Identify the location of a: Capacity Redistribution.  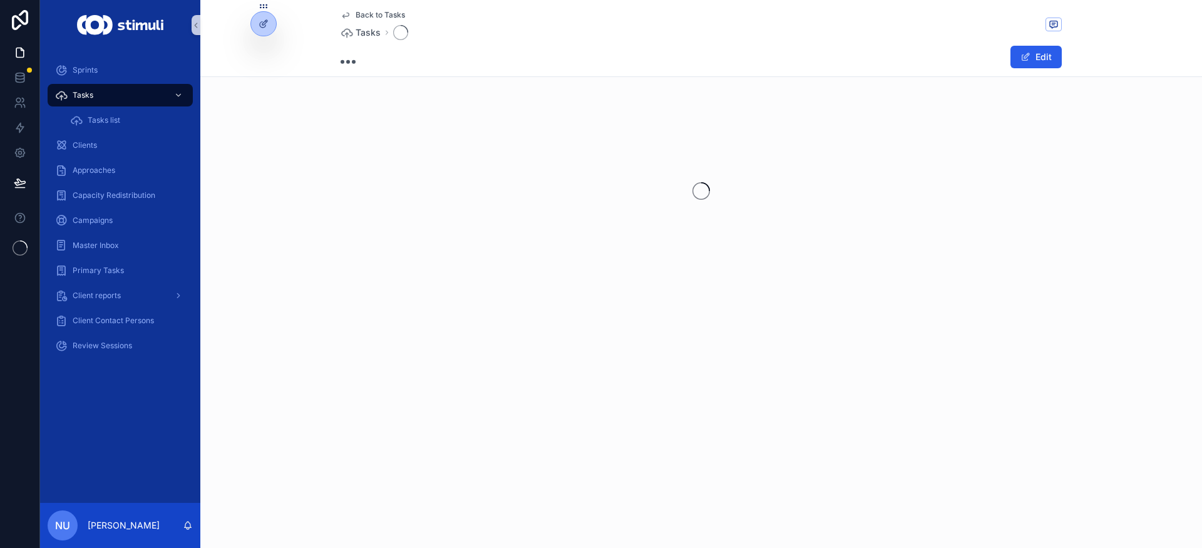
(120, 195).